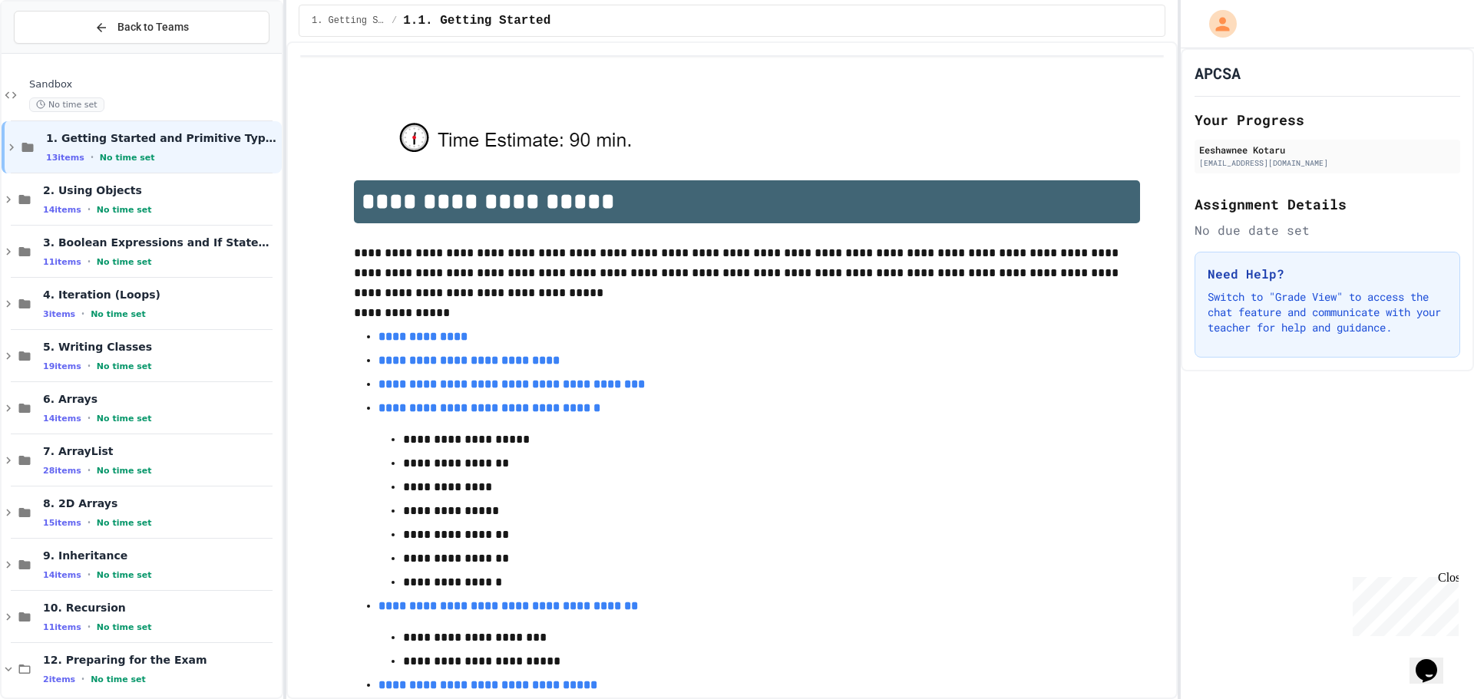  I want to click on div: My Account, so click(1216, 24).